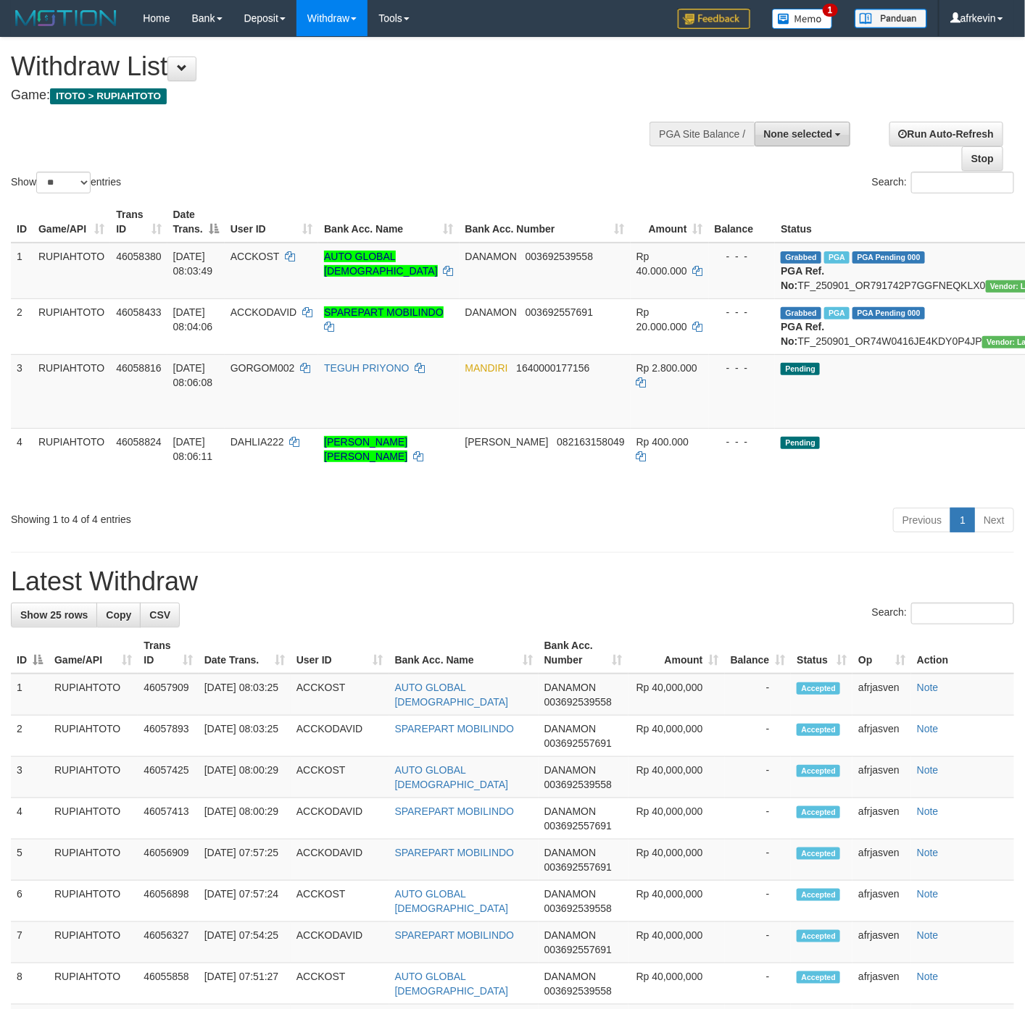 The height and width of the screenshot is (1009, 1025). What do you see at coordinates (30, 943) in the screenshot?
I see `td: 7` at bounding box center [30, 943].